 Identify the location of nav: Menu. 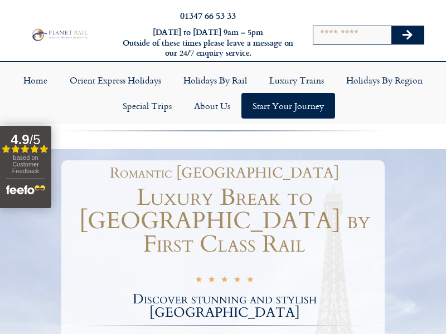
(223, 93).